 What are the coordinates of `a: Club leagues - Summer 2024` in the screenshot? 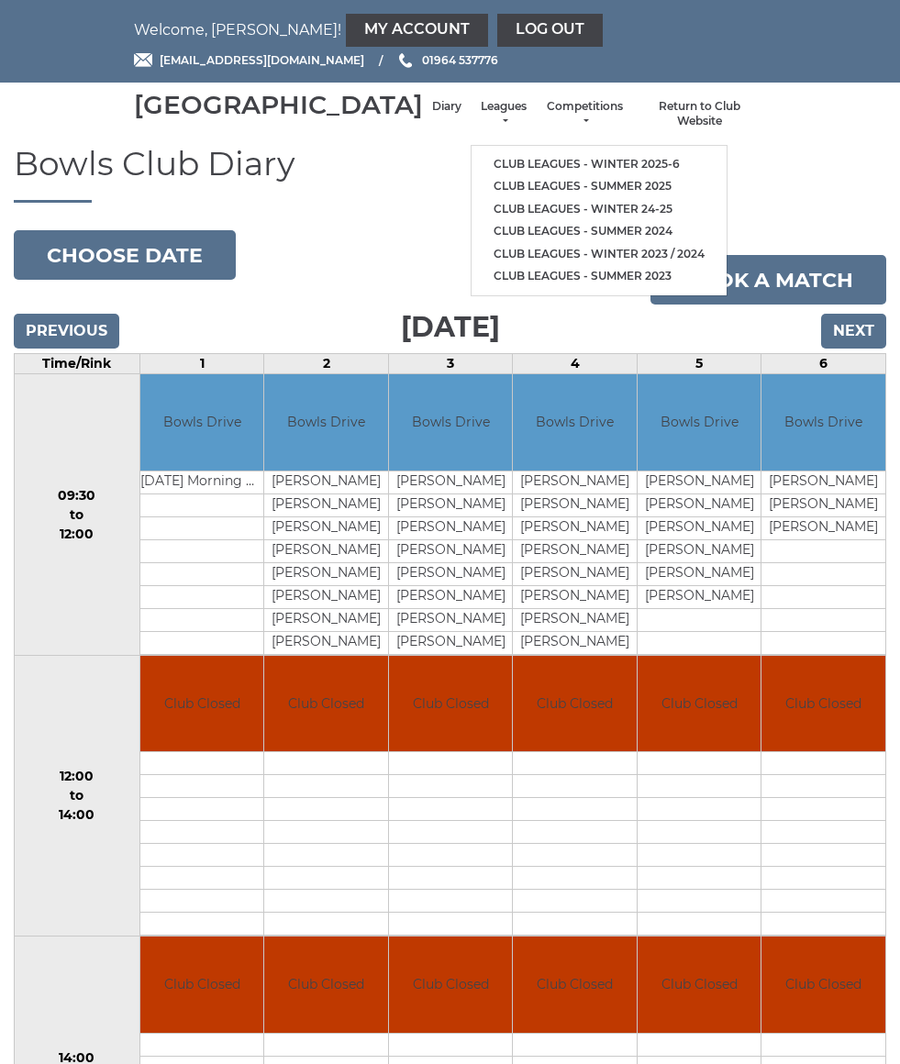 It's located at (599, 231).